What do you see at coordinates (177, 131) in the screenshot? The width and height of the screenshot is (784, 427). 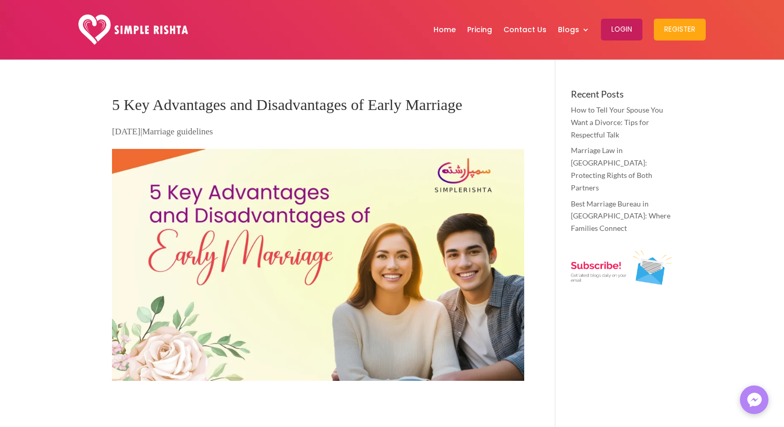 I see `a: Marriage guidelines` at bounding box center [177, 131].